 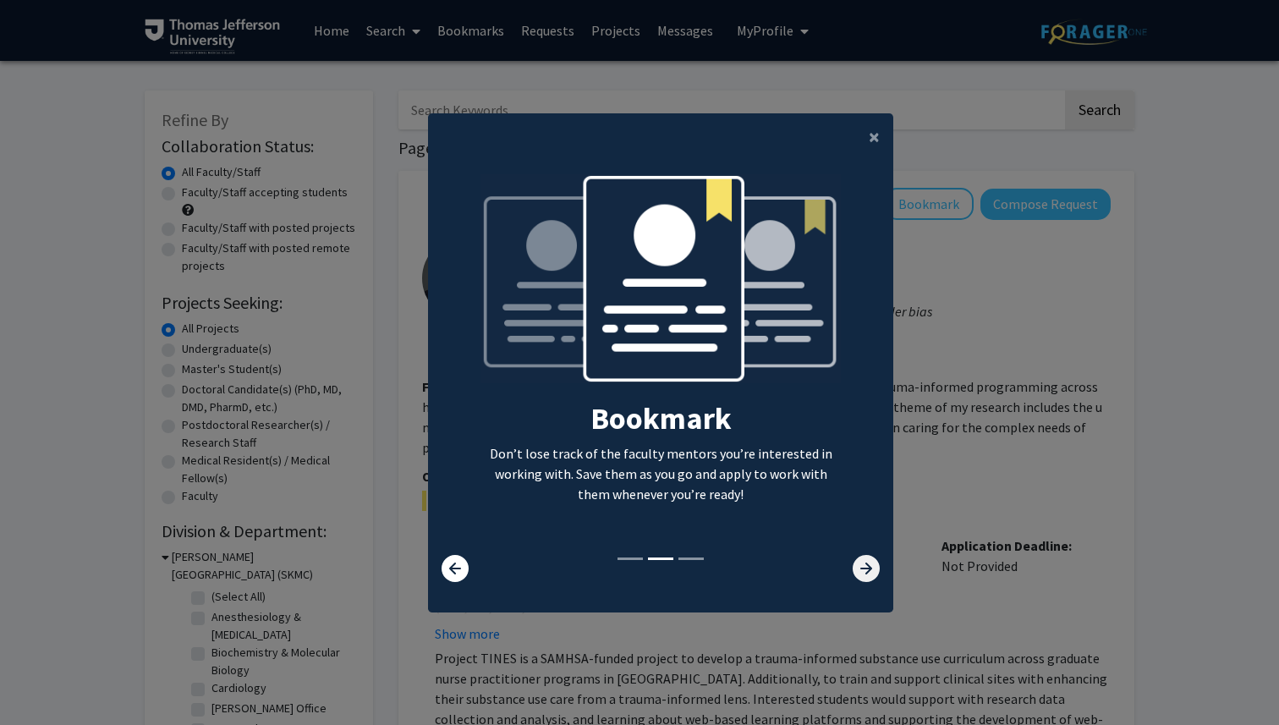 What do you see at coordinates (874, 137) in the screenshot?
I see `button: Close` at bounding box center [874, 137].